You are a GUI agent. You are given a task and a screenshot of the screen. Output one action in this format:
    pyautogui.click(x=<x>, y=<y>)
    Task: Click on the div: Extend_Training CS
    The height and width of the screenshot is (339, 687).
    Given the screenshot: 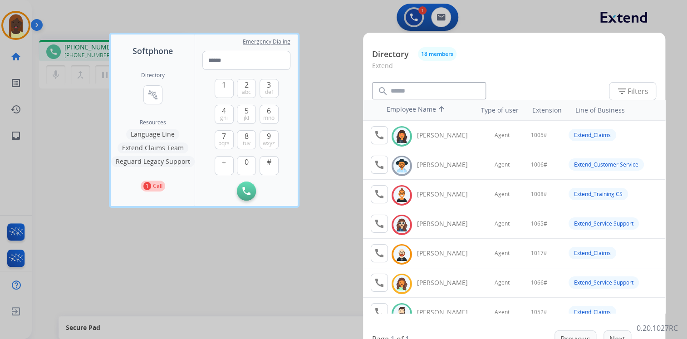 What is the action you would take?
    pyautogui.click(x=598, y=194)
    